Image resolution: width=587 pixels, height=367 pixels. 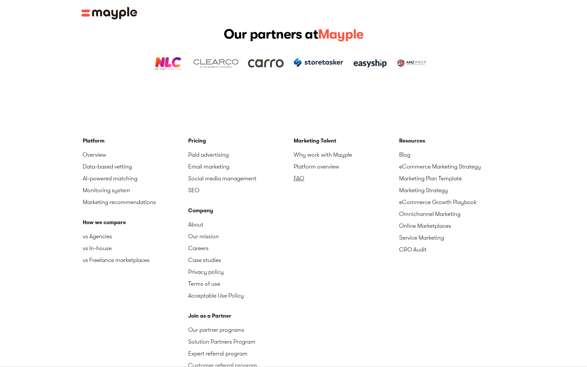 I want to click on div: Marketing Talent, so click(x=346, y=141).